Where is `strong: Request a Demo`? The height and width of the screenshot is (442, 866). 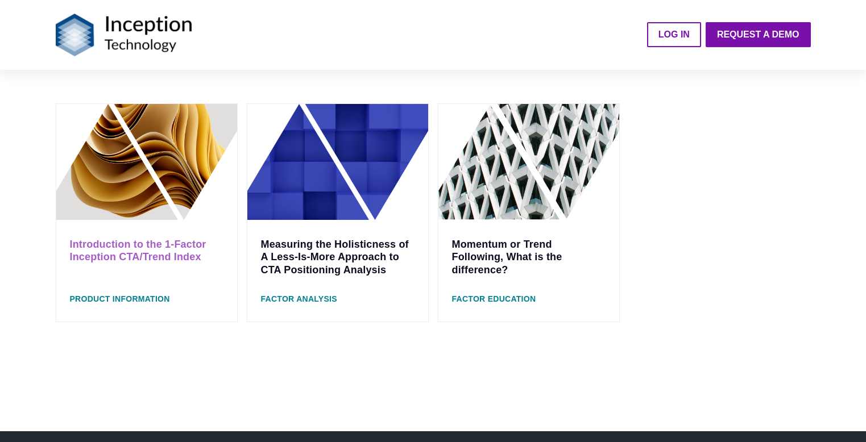
strong: Request a Demo is located at coordinates (758, 34).